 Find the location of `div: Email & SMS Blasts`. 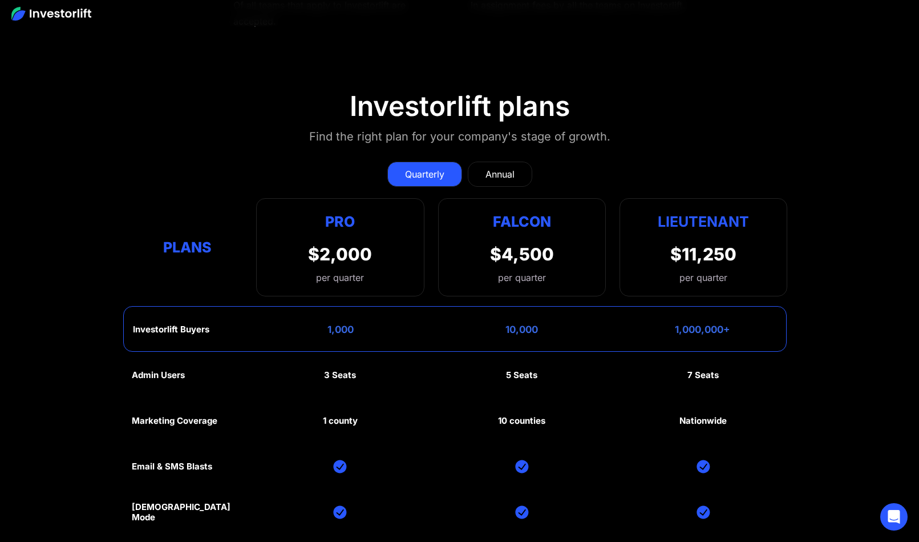

div: Email & SMS Blasts is located at coordinates (172, 466).